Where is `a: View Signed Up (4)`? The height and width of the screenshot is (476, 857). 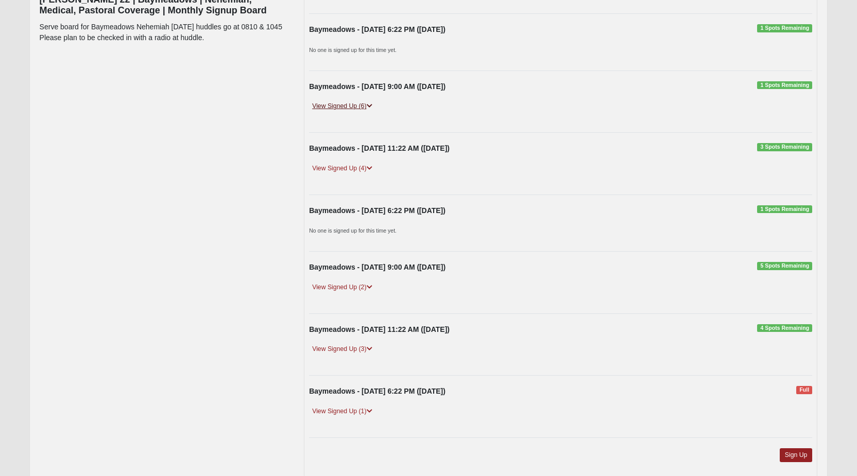 a: View Signed Up (4) is located at coordinates (342, 168).